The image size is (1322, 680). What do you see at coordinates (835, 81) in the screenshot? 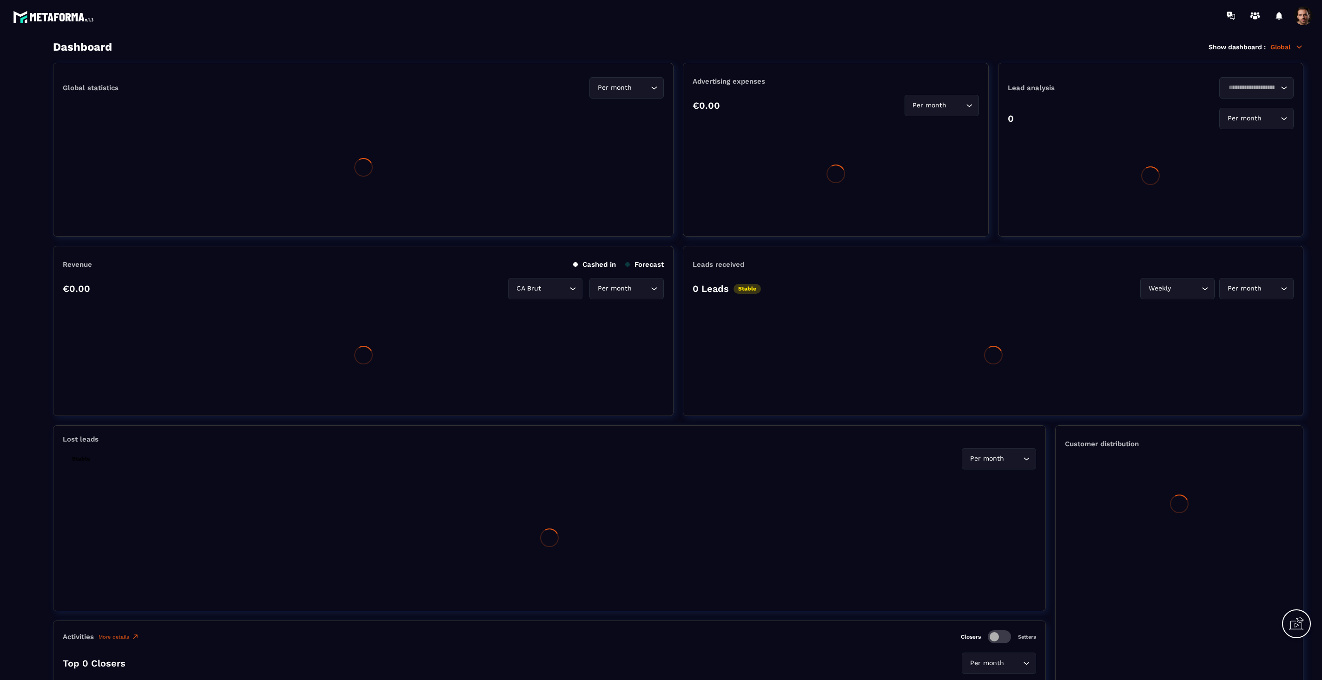
I see `p: Advertising expenses` at bounding box center [835, 81].